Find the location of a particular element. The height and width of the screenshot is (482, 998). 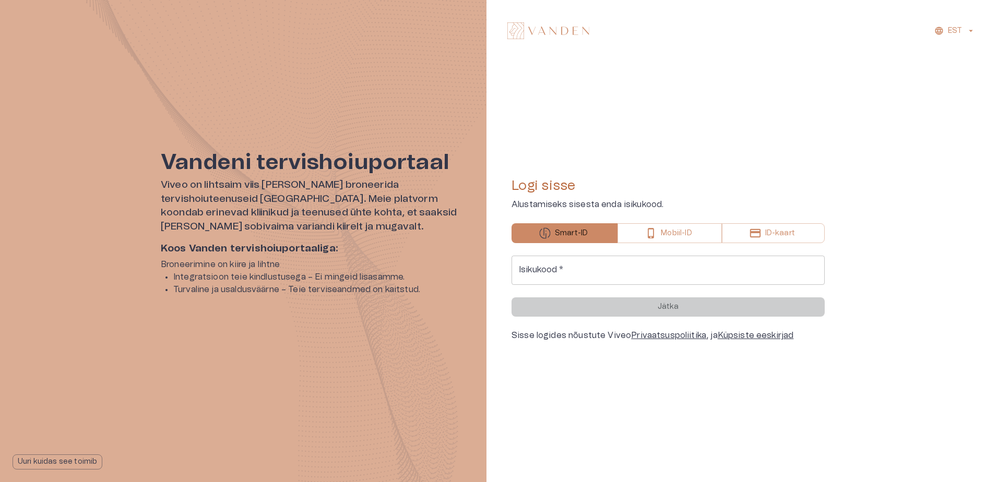

img: Vanden logo is located at coordinates (548, 31).